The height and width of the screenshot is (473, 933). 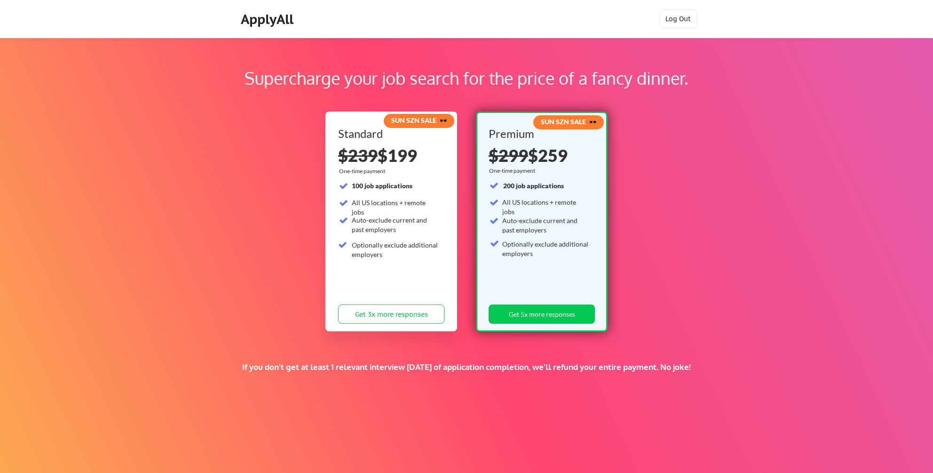 What do you see at coordinates (509, 155) in the screenshot?
I see `s: $299` at bounding box center [509, 155].